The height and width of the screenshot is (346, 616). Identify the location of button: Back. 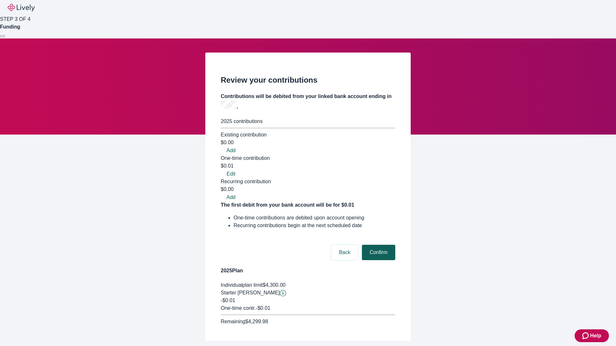
(345, 253).